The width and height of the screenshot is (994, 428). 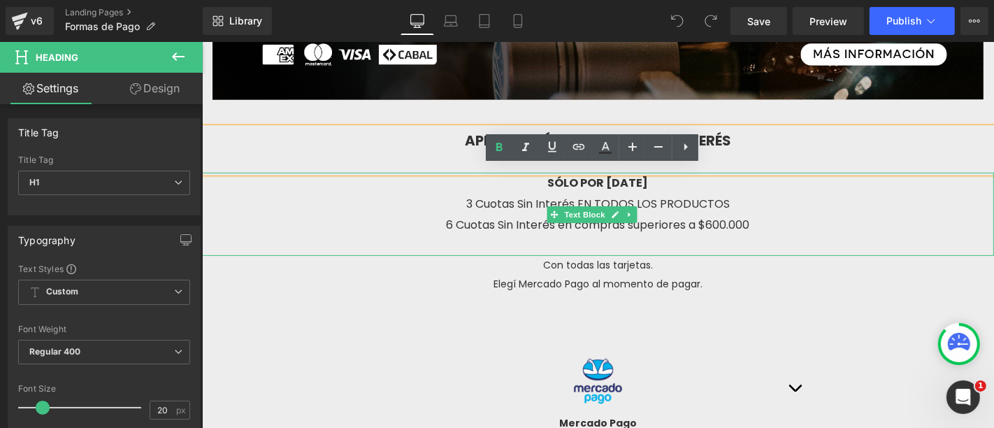 What do you see at coordinates (155, 88) in the screenshot?
I see `a: Design` at bounding box center [155, 88].